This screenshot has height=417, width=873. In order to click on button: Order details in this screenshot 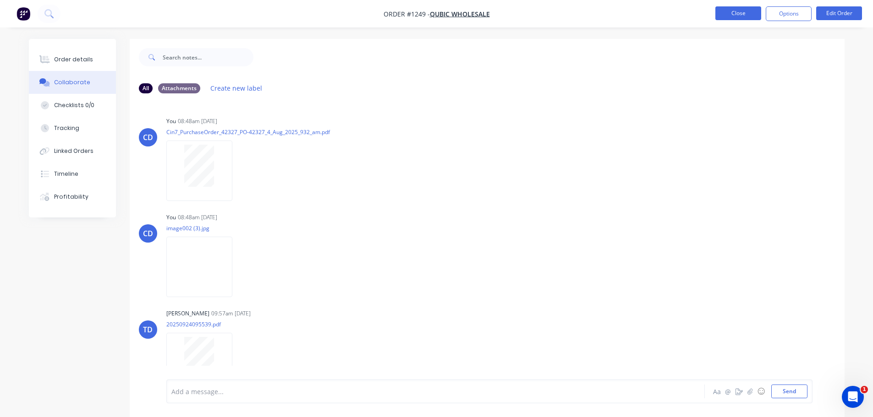, I will do `click(72, 60)`.